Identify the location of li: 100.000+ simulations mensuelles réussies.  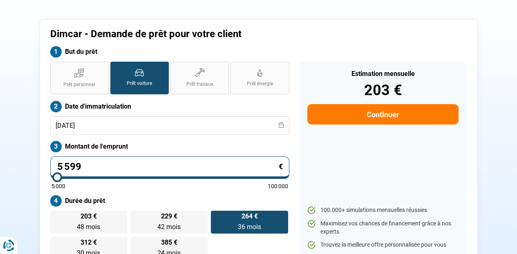
(382, 210).